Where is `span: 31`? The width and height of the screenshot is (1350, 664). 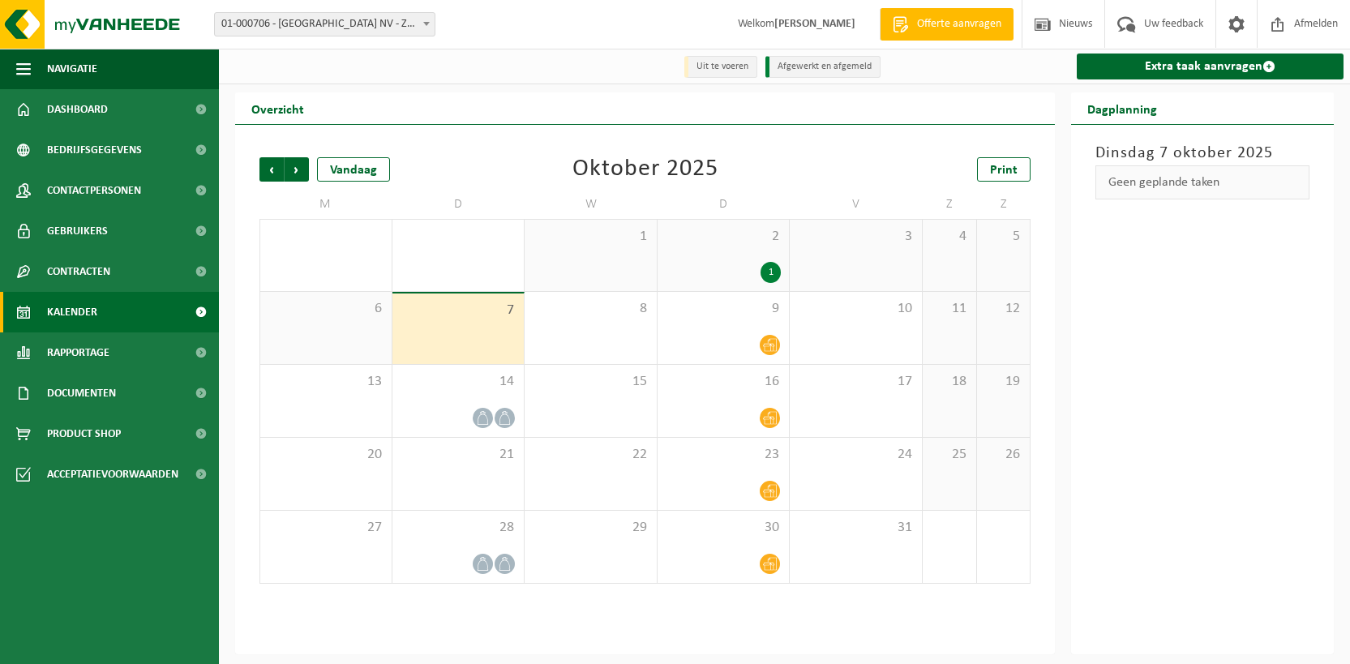
span: 31 is located at coordinates (855, 528).